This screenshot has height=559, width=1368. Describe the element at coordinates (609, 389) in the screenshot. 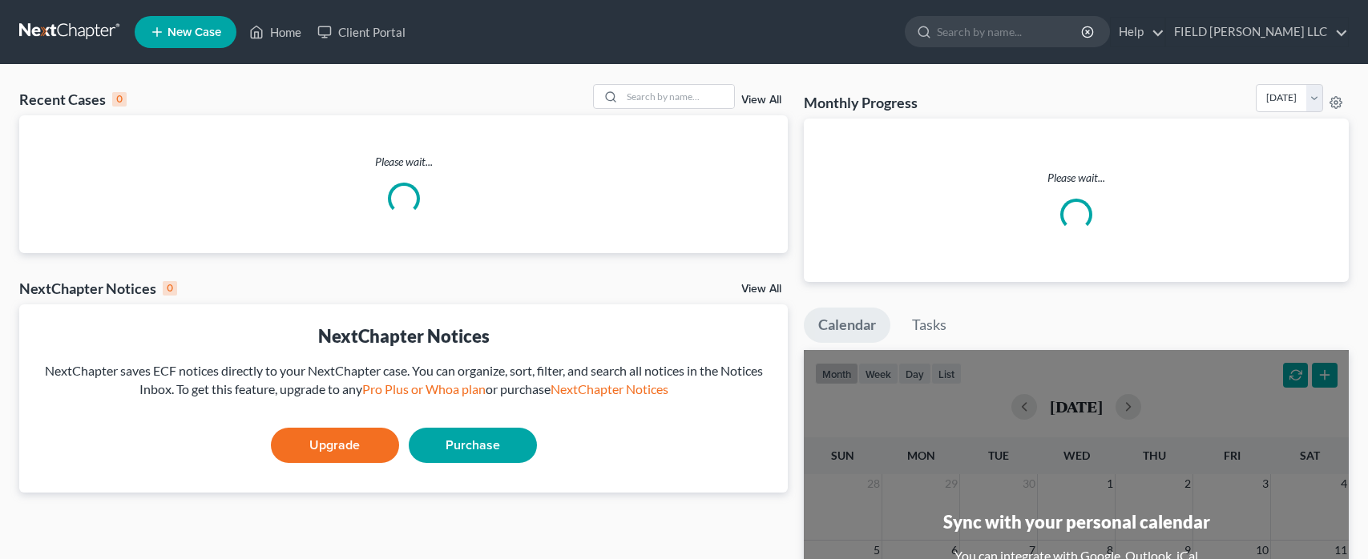

I see `a: NextChapter Notices` at that location.